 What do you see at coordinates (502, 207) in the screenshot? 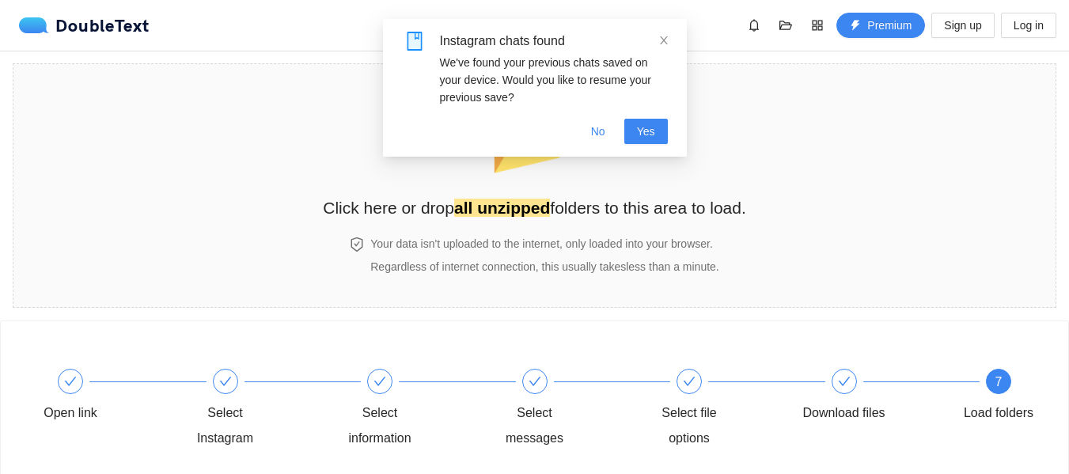
I see `strong: all unzipped` at bounding box center [502, 207].